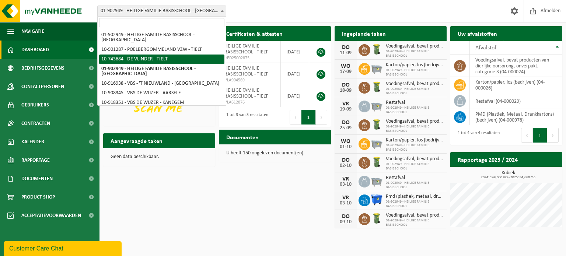 Image resolution: width=566 pixels, height=256 pixels. What do you see at coordinates (508, 178) in the screenshot?
I see `span: 2024: 149,060 m3 - 2025: 84,660 m3` at bounding box center [508, 178].